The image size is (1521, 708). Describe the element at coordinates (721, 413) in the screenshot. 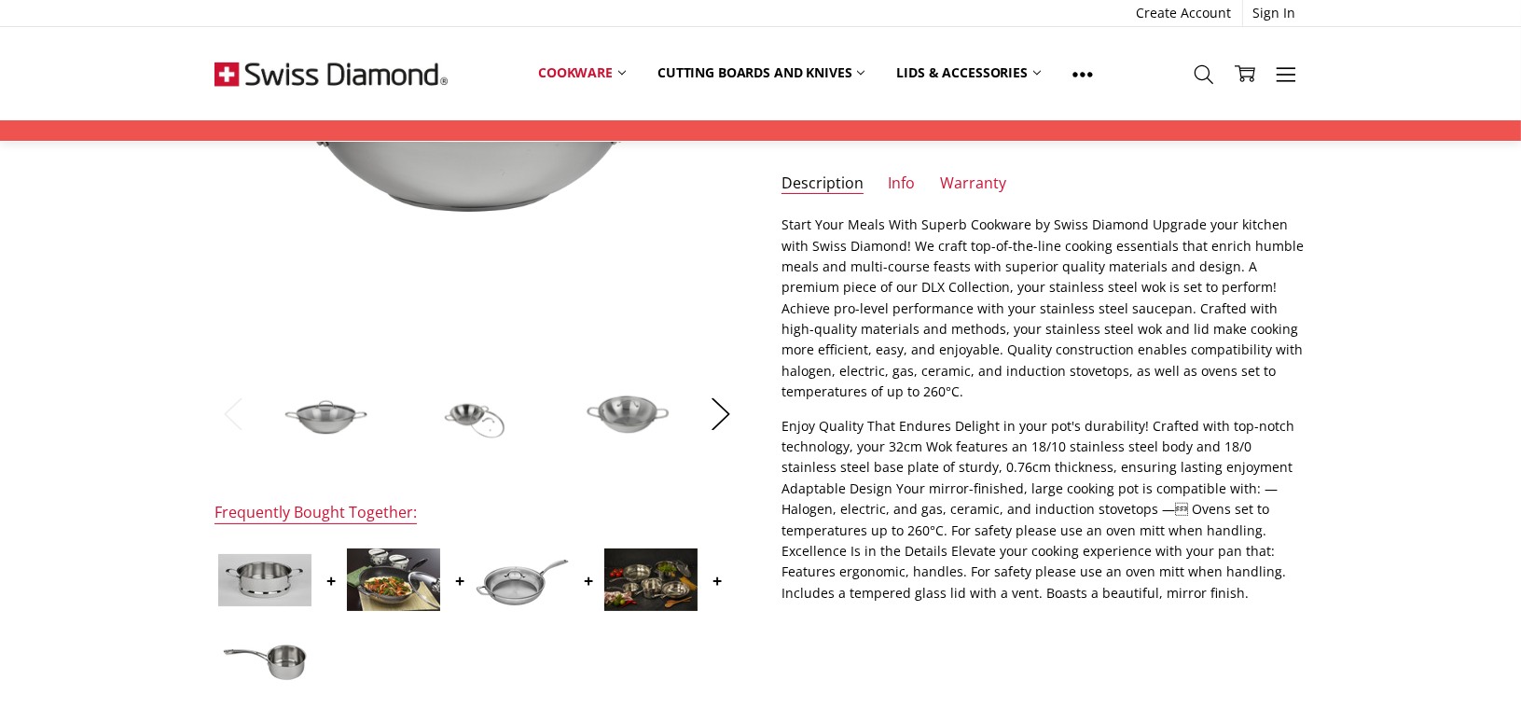

I see `button: Next` at that location.